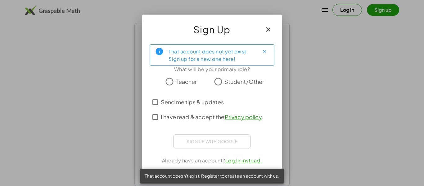 This screenshot has height=186, width=424. I want to click on span: Student/Other, so click(244, 81).